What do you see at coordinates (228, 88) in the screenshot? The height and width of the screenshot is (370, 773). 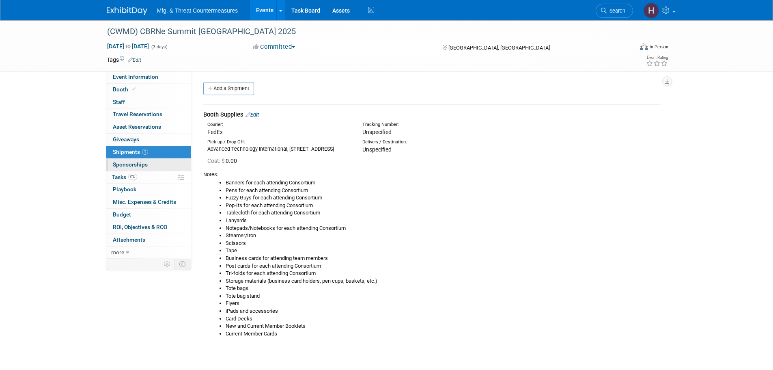 I see `a: Add a Shipment` at bounding box center [228, 88].